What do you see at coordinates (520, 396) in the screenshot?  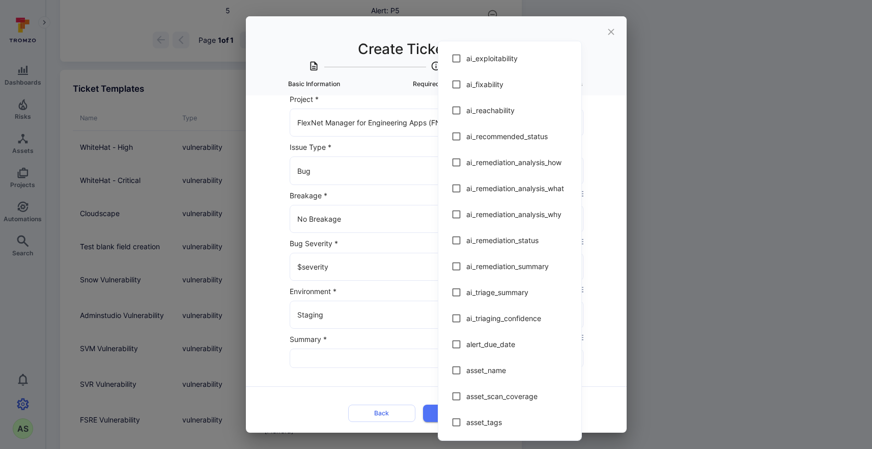 I see `span: asset_scan_coverage` at bounding box center [520, 396].